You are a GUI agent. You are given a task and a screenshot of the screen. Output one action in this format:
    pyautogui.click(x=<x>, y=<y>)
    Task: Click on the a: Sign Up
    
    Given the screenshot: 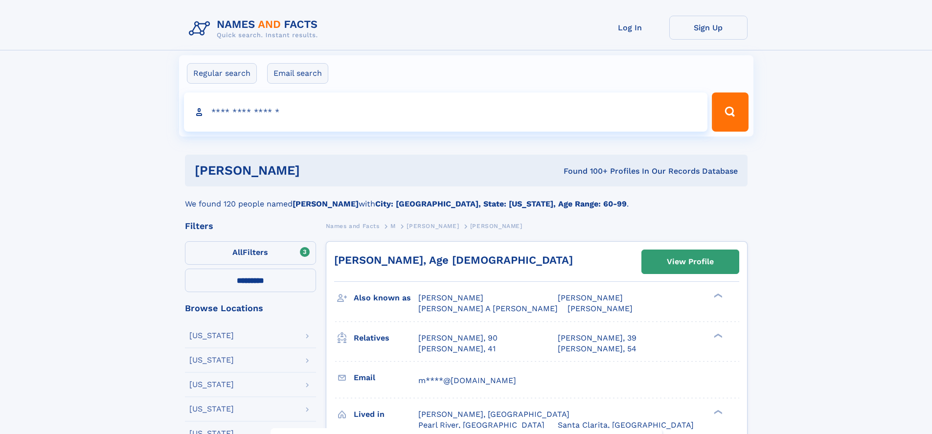 What is the action you would take?
    pyautogui.click(x=709, y=27)
    